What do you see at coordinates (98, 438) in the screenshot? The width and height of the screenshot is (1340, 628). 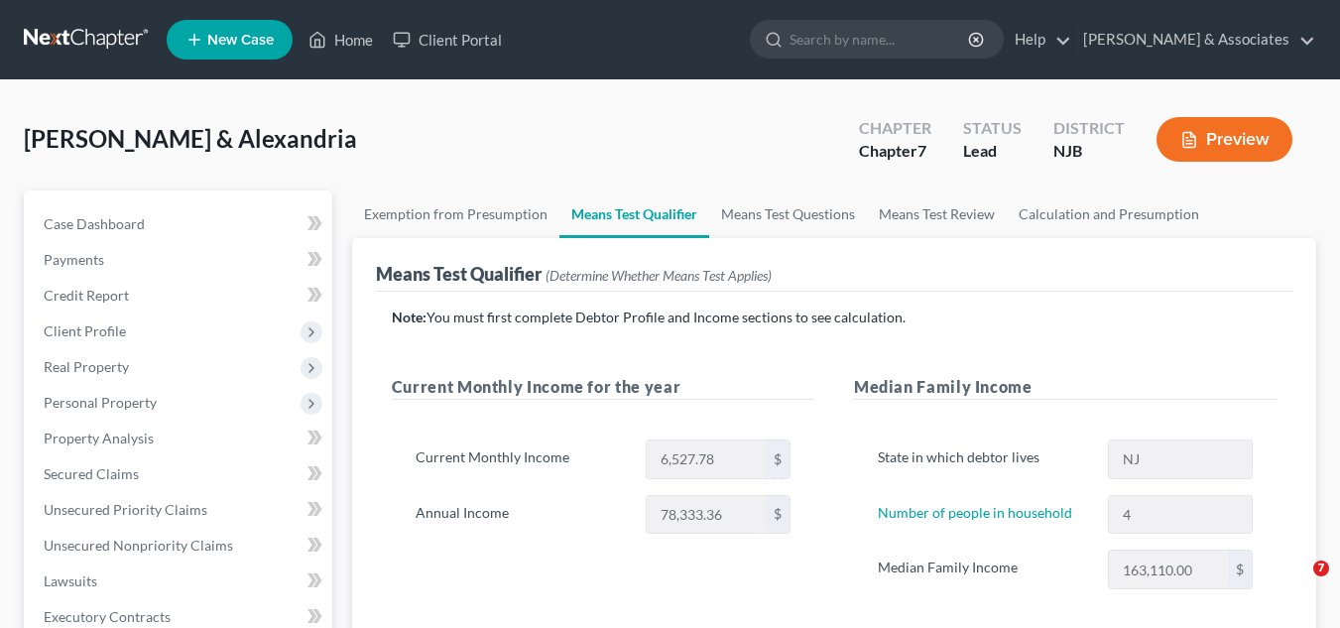 I see `span: Property Analysis` at bounding box center [98, 438].